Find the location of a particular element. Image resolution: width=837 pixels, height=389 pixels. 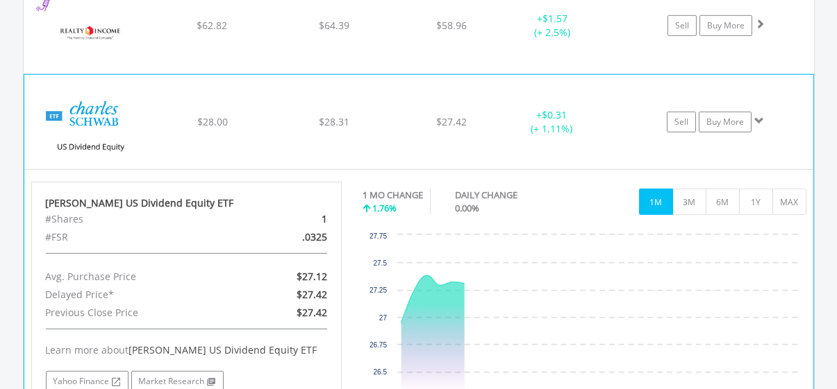

div: 1 MO CHANGE is located at coordinates (392, 195).